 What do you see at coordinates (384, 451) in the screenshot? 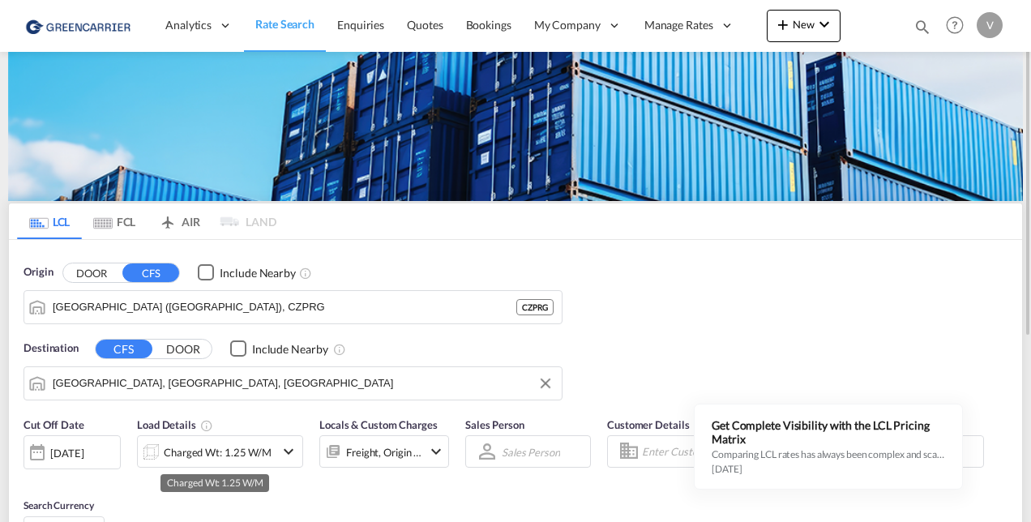
I see `div: Freight Origin Destinationicon-chevron-down` at bounding box center [384, 451].